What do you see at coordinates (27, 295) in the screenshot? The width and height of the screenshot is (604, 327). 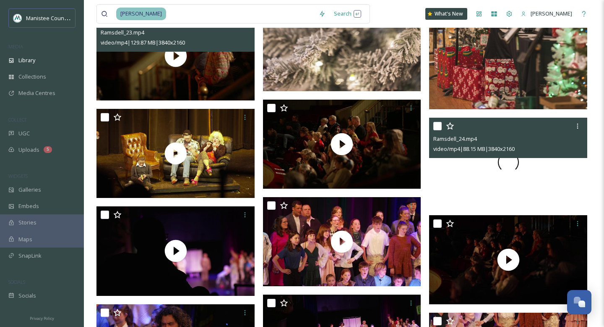 I see `span: Socials` at bounding box center [27, 295].